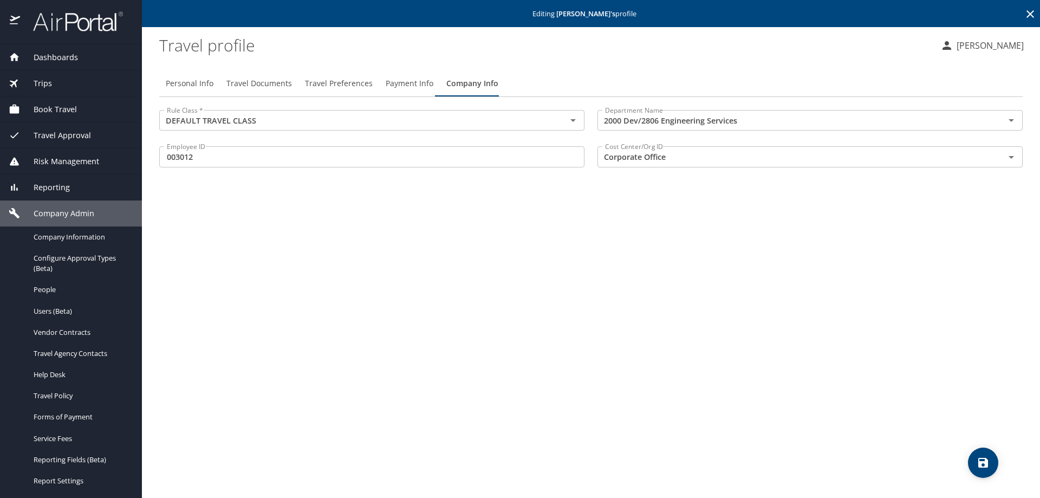 The image size is (1040, 498). What do you see at coordinates (81, 237) in the screenshot?
I see `span: Company Information` at bounding box center [81, 237].